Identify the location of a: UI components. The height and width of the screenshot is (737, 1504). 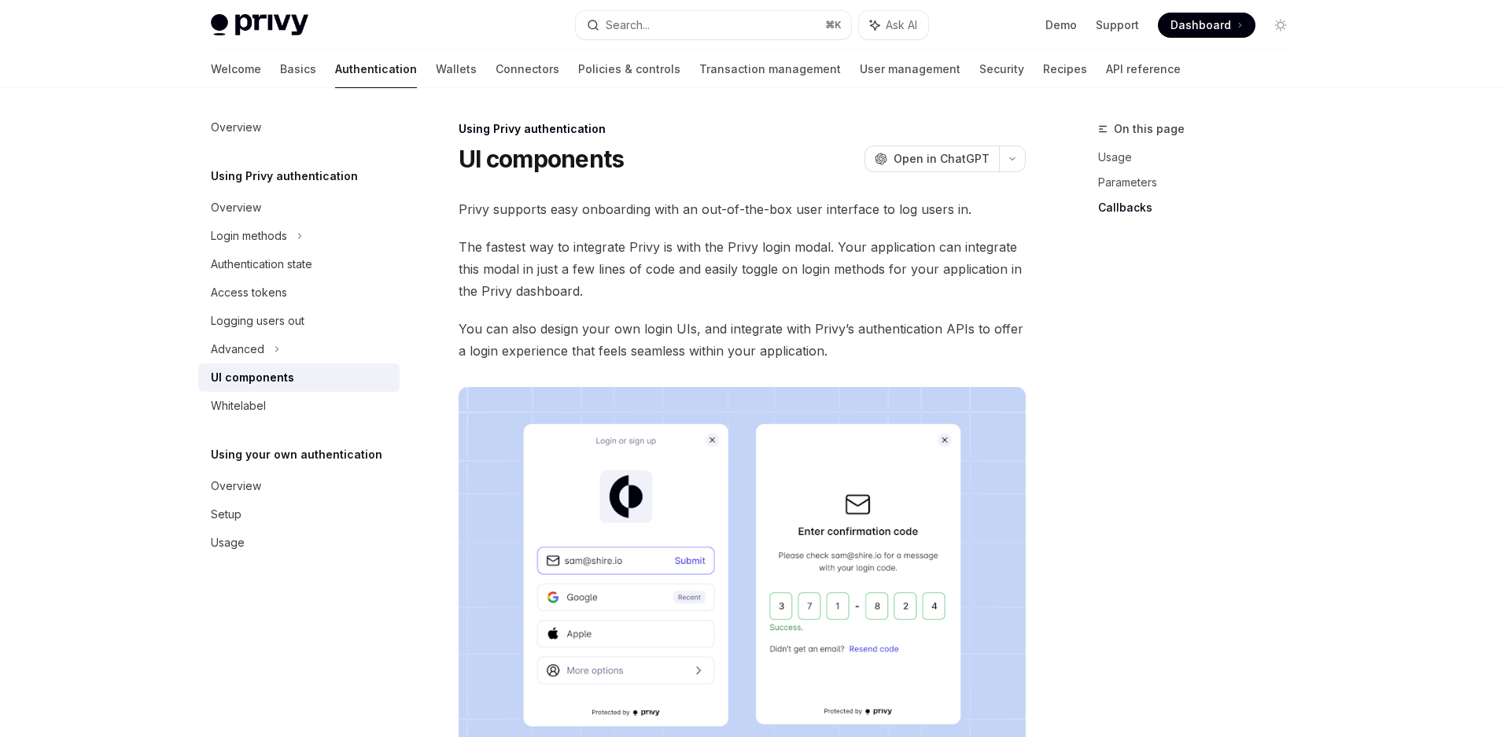
(299, 377).